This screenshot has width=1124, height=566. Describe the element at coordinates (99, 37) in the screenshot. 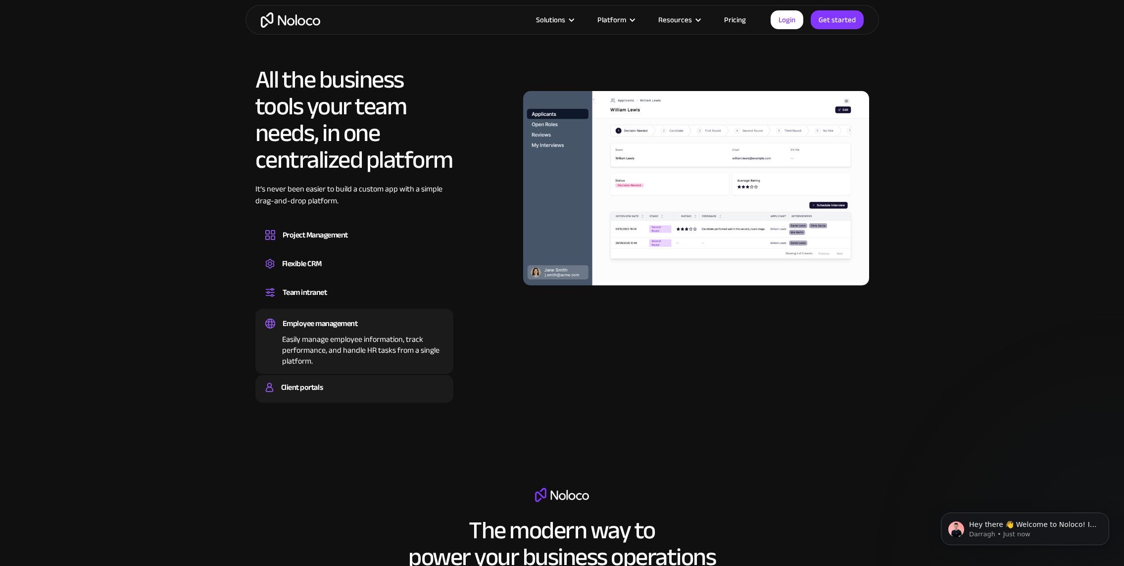

I see `div: message notification from Darragh, Just now. Hey there 👋 Welcome to Noloco! If you have any quest...` at that location.